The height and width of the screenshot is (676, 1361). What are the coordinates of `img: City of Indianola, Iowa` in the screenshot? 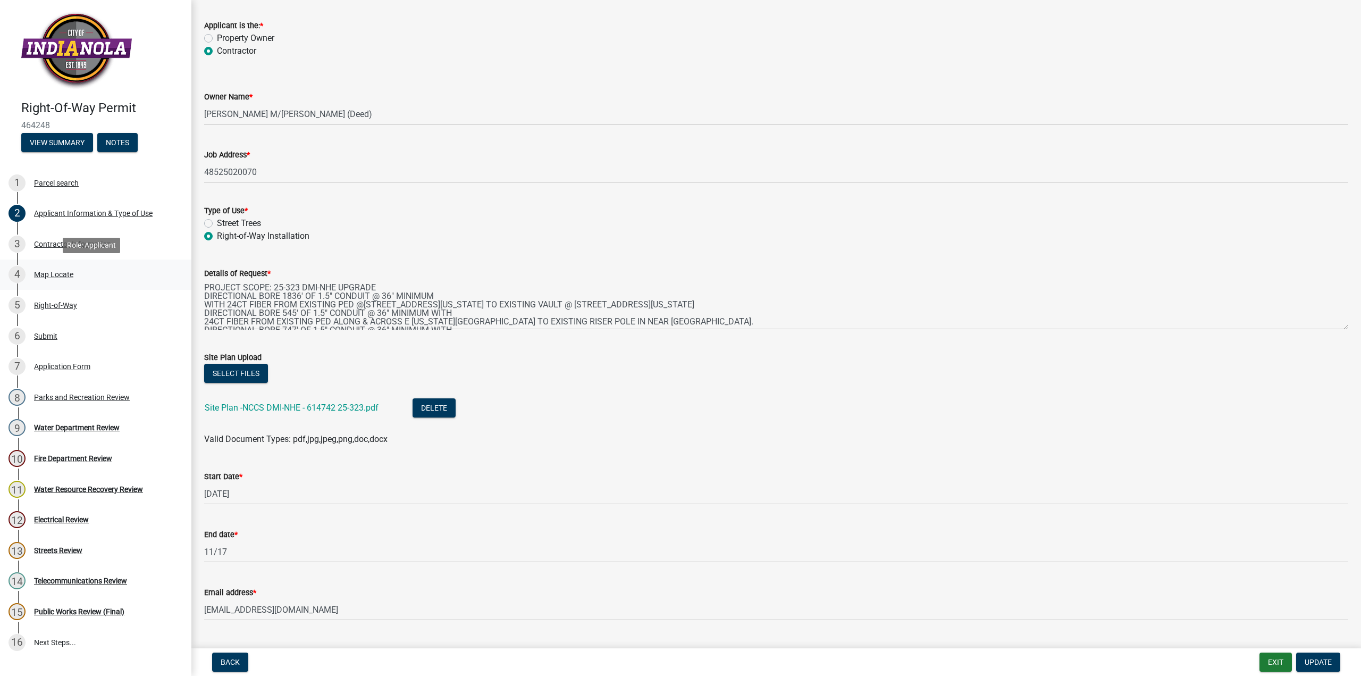 It's located at (77, 50).